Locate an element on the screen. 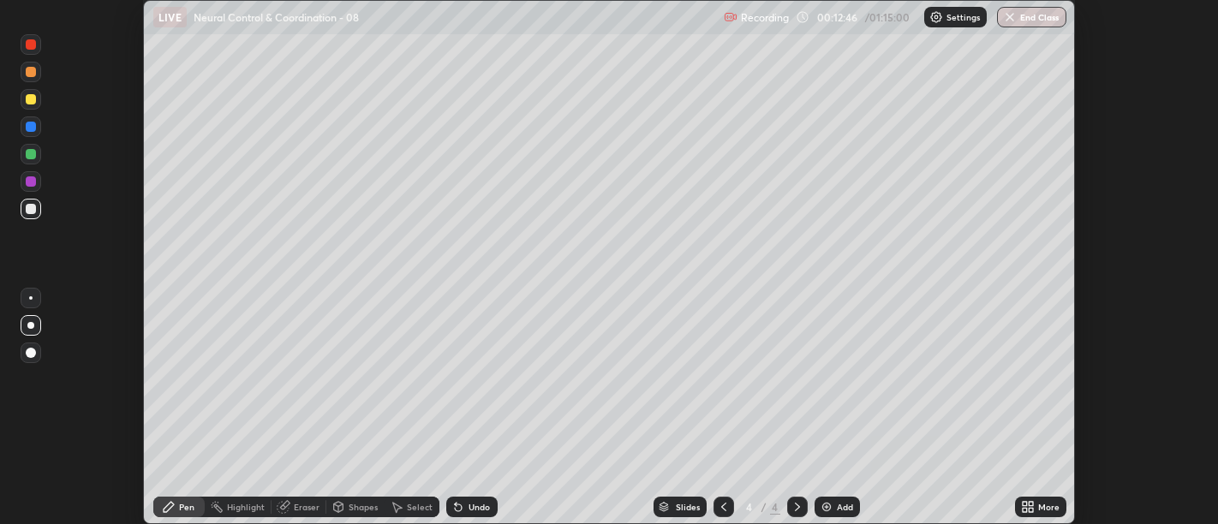 This screenshot has width=1218, height=524. p: Neural Control & Coordination - 08 is located at coordinates (276, 17).